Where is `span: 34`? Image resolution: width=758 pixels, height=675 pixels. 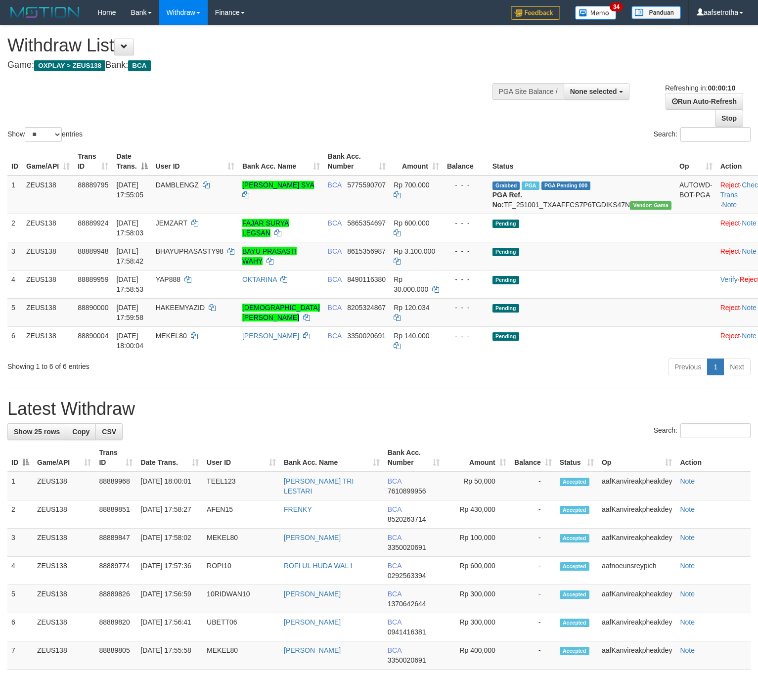
span: 34 is located at coordinates (616, 7).